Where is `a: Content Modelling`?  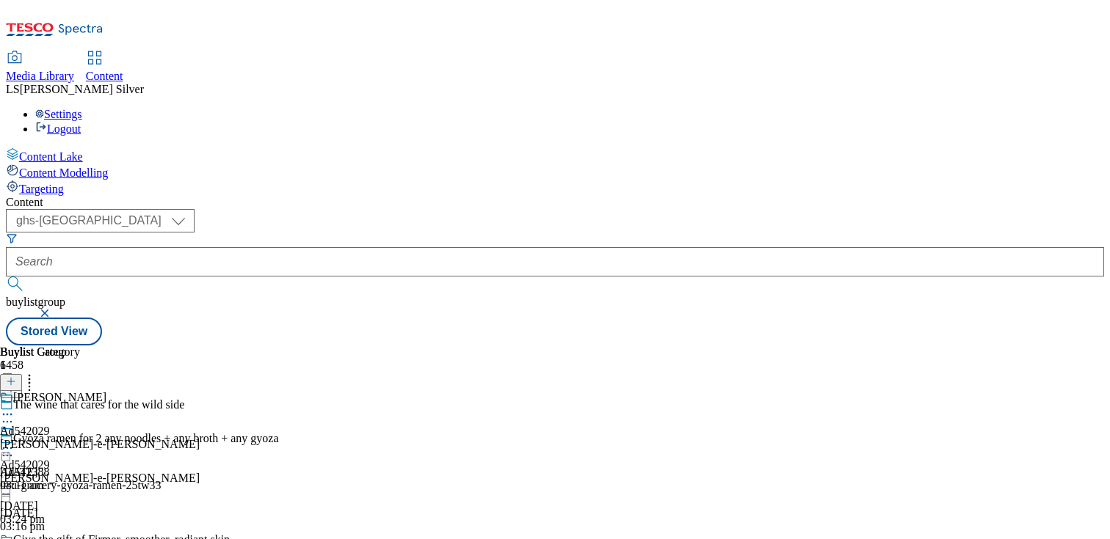 a: Content Modelling is located at coordinates (555, 172).